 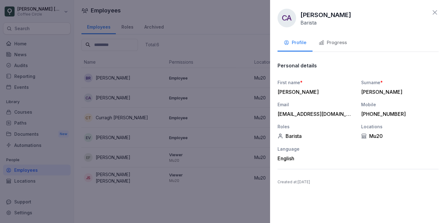 I want to click on div: Locations, so click(x=400, y=126).